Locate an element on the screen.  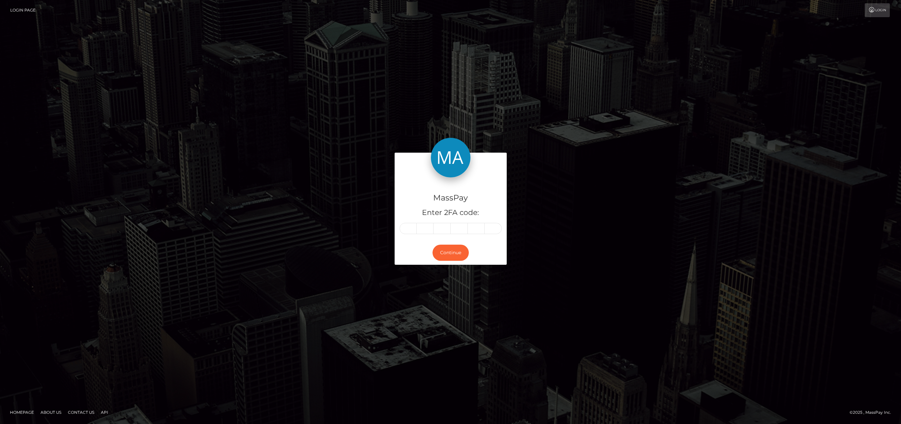
a: Login is located at coordinates (878, 10).